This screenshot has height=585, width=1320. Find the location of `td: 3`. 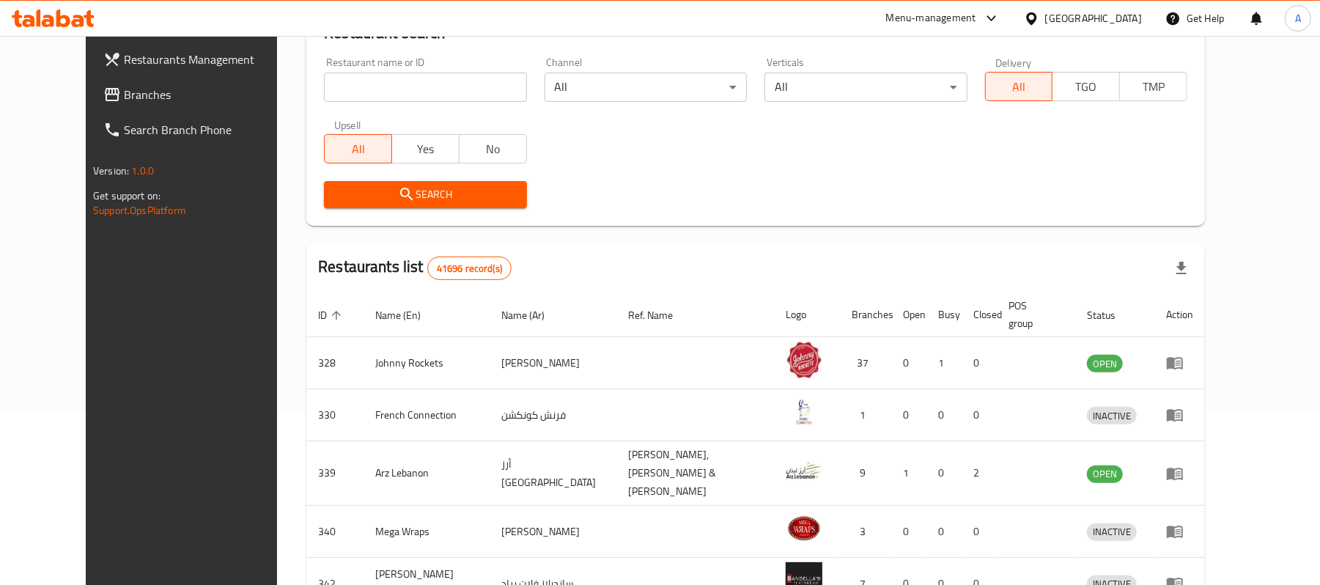

td: 3 is located at coordinates (866, 531).